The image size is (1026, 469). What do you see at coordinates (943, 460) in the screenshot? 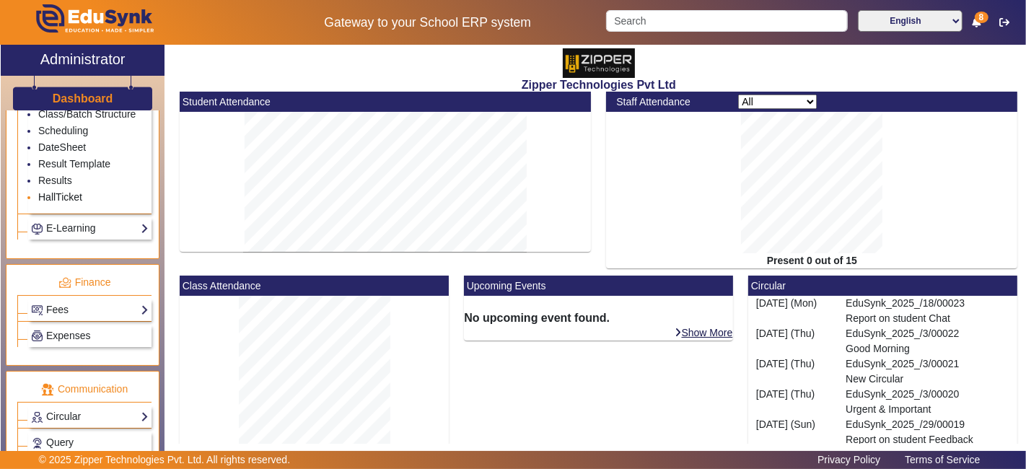
I see `a: Terms of Service` at bounding box center [943, 460].